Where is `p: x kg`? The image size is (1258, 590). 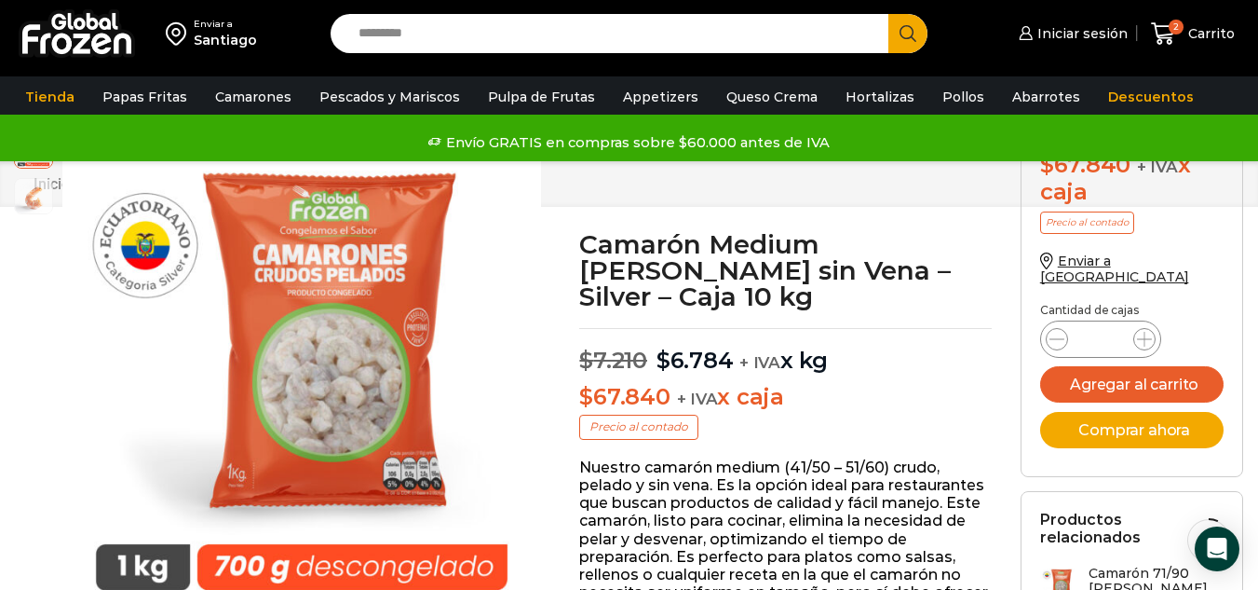 p: x kg is located at coordinates (785, 351).